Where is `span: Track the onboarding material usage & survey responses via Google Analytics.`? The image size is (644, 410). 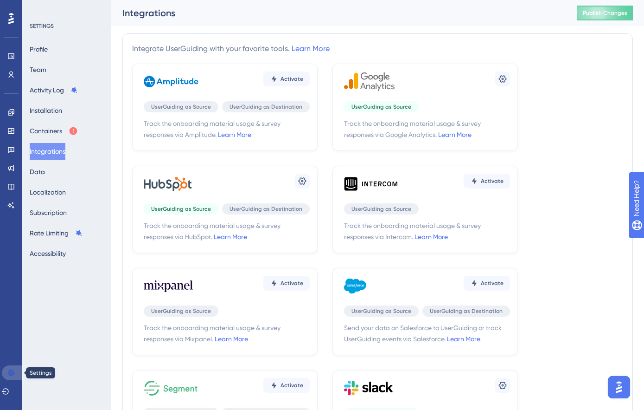
span: Track the onboarding material usage & survey responses via Google Analytics. is located at coordinates (427, 129).